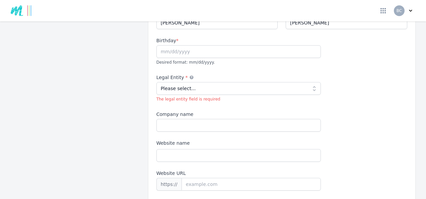 The width and height of the screenshot is (426, 199). What do you see at coordinates (251, 184) in the screenshot?
I see `input: example.com` at bounding box center [251, 184].